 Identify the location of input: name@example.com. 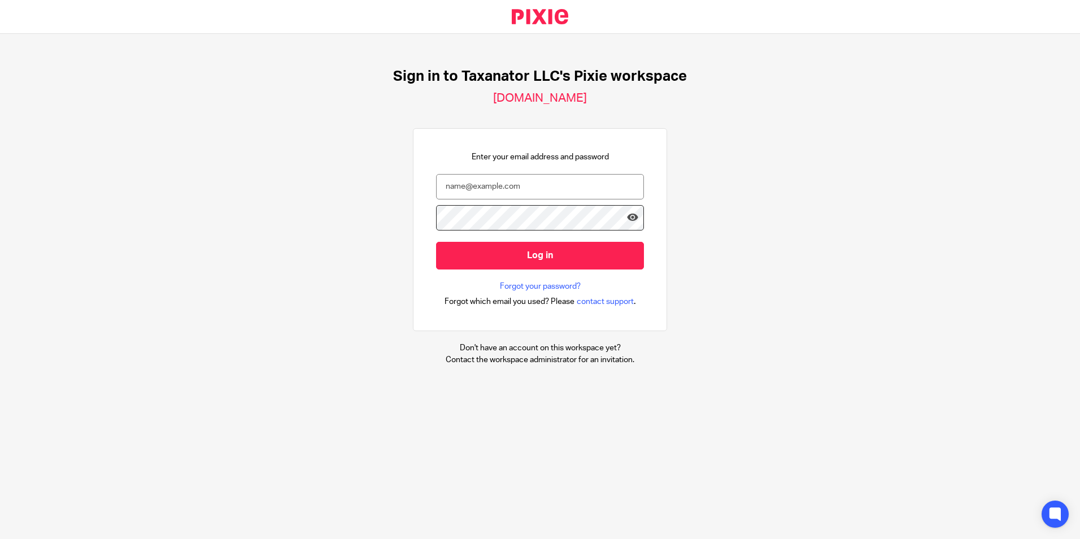
(540, 186).